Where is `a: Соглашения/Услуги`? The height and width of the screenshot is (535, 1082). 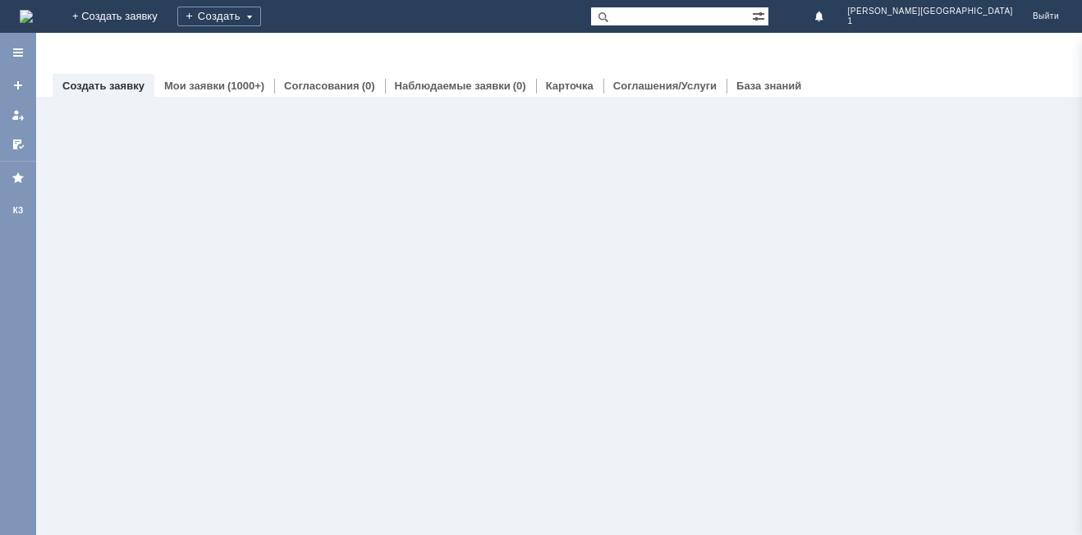 a: Соглашения/Услуги is located at coordinates (665, 85).